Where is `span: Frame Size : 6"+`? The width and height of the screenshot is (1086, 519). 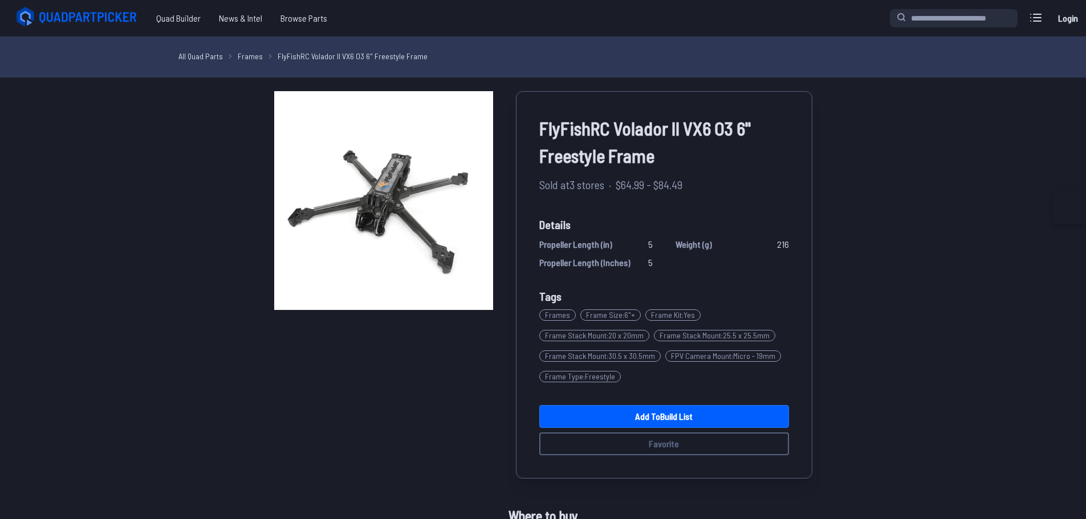
span: Frame Size : 6"+ is located at coordinates (610, 315).